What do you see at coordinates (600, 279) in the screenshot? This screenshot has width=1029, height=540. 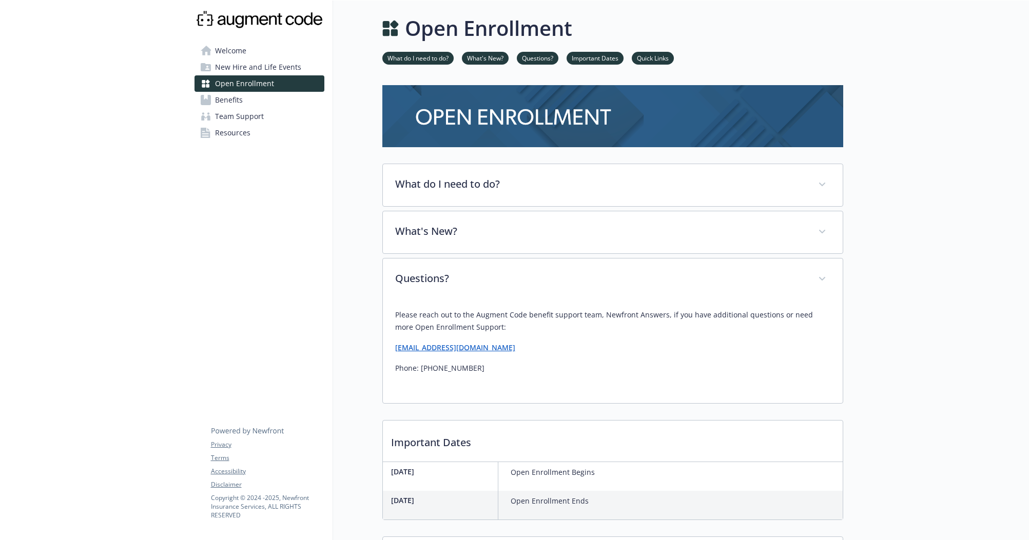 I see `p: Questions?` at bounding box center [600, 279].